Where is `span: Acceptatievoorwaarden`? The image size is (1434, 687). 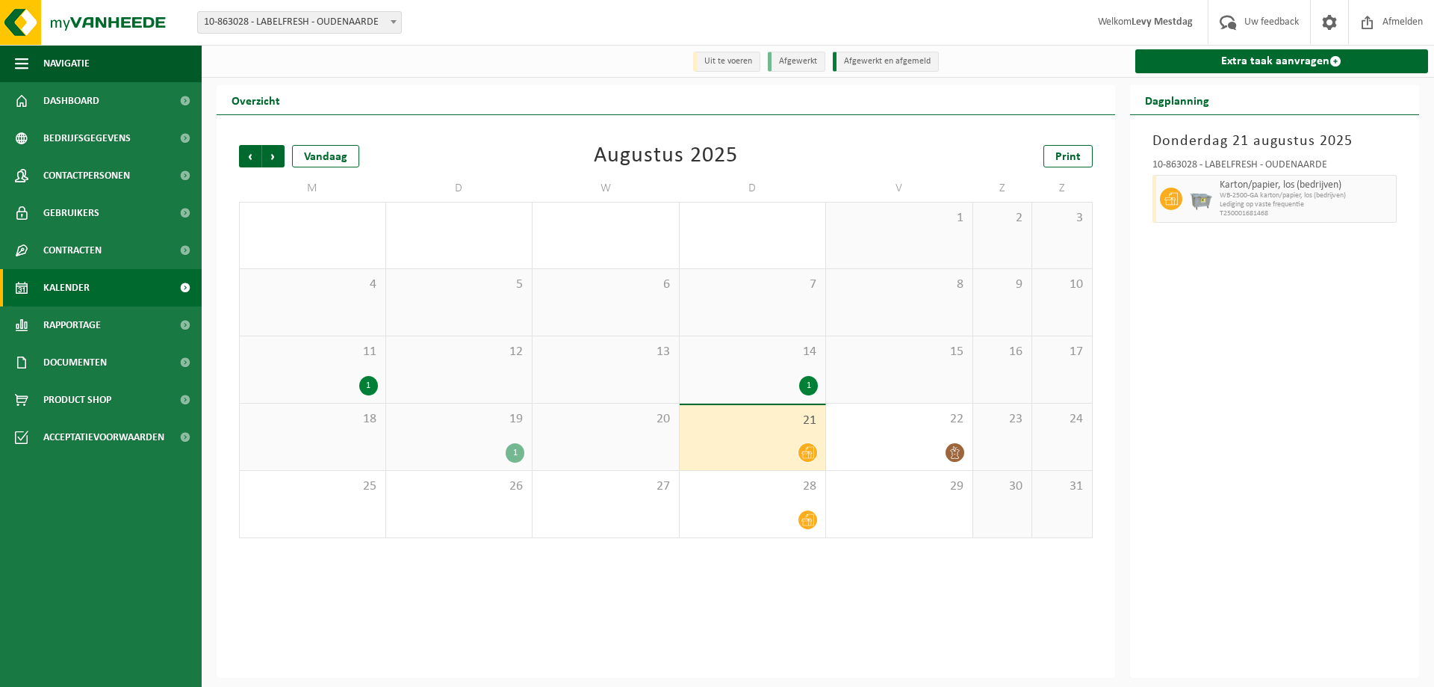 span: Acceptatievoorwaarden is located at coordinates (104, 437).